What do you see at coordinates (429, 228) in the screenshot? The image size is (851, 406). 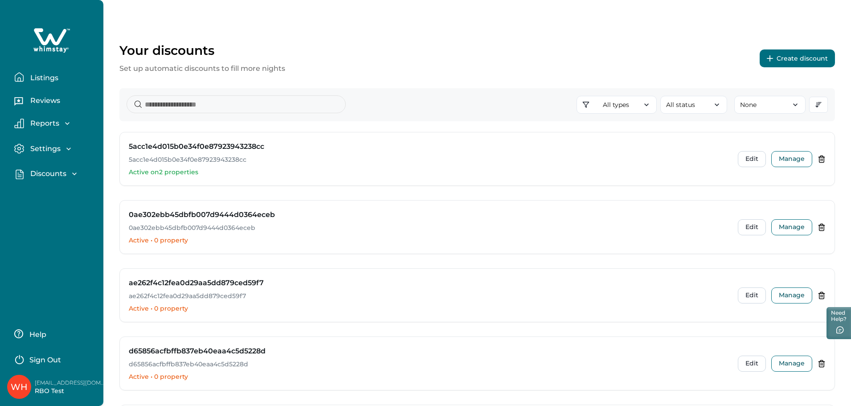 I see `p: 0ae302ebb45dbfb007d9444d0364eceb` at bounding box center [429, 228].